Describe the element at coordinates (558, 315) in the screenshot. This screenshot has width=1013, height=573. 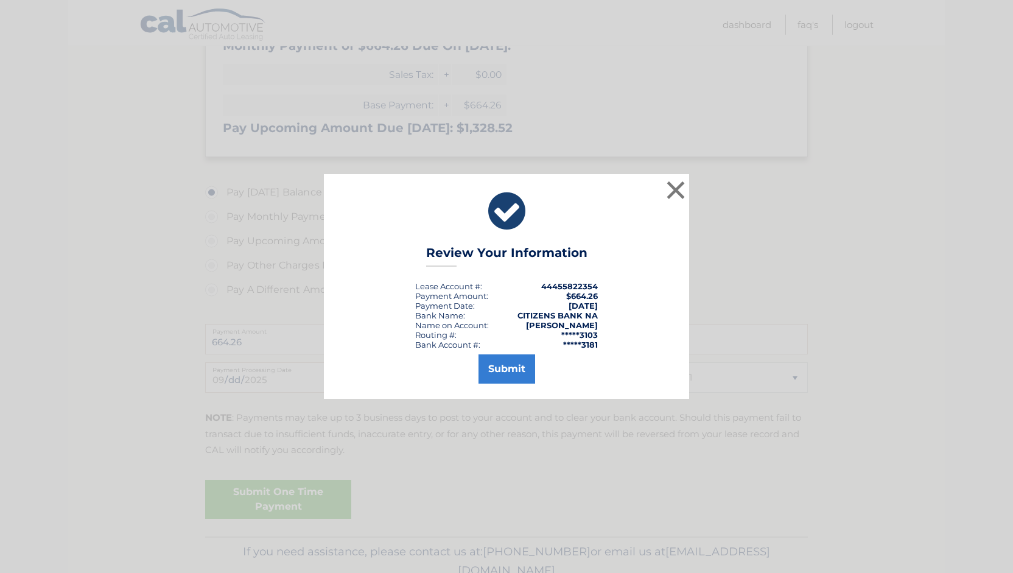
I see `strong: CITIZENS BANK NA` at that location.